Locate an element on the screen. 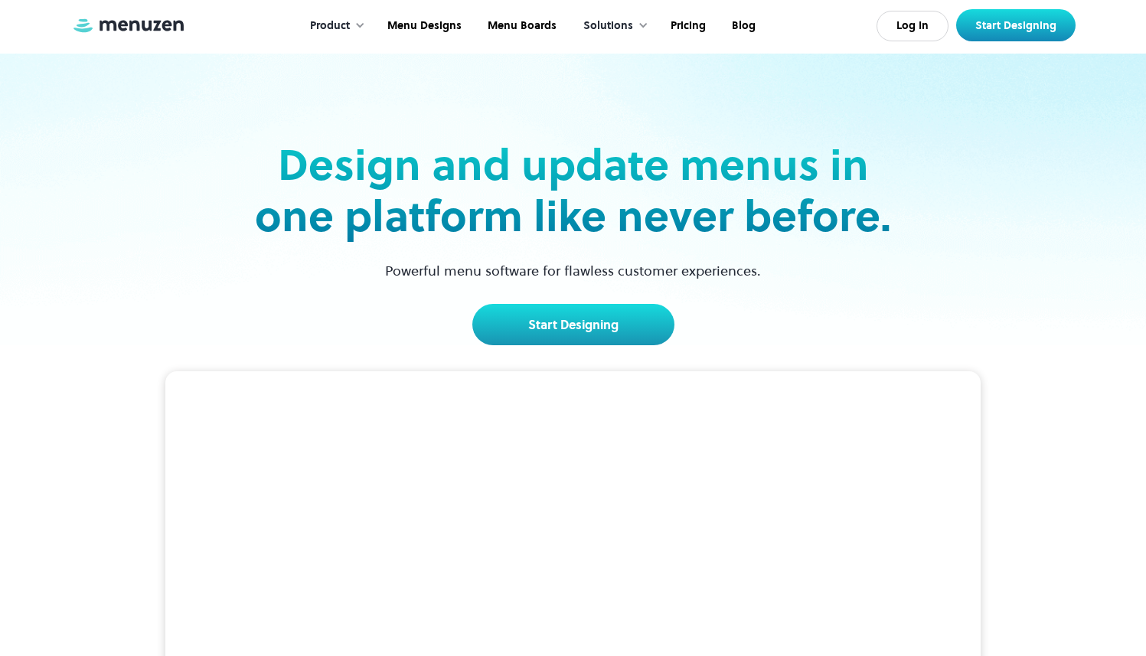 This screenshot has width=1146, height=656. a: Blog is located at coordinates (742, 26).